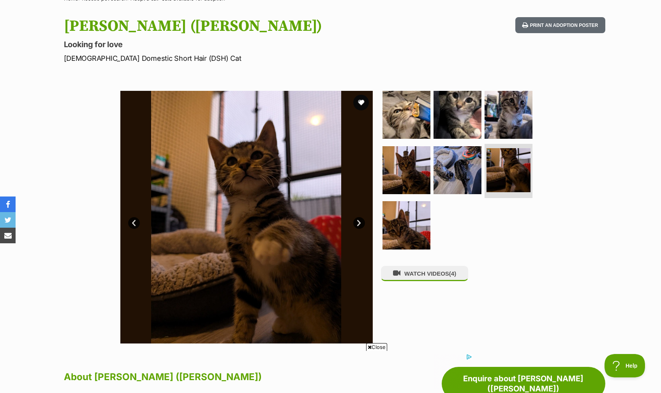 Image resolution: width=661 pixels, height=393 pixels. I want to click on span: Close, so click(377, 347).